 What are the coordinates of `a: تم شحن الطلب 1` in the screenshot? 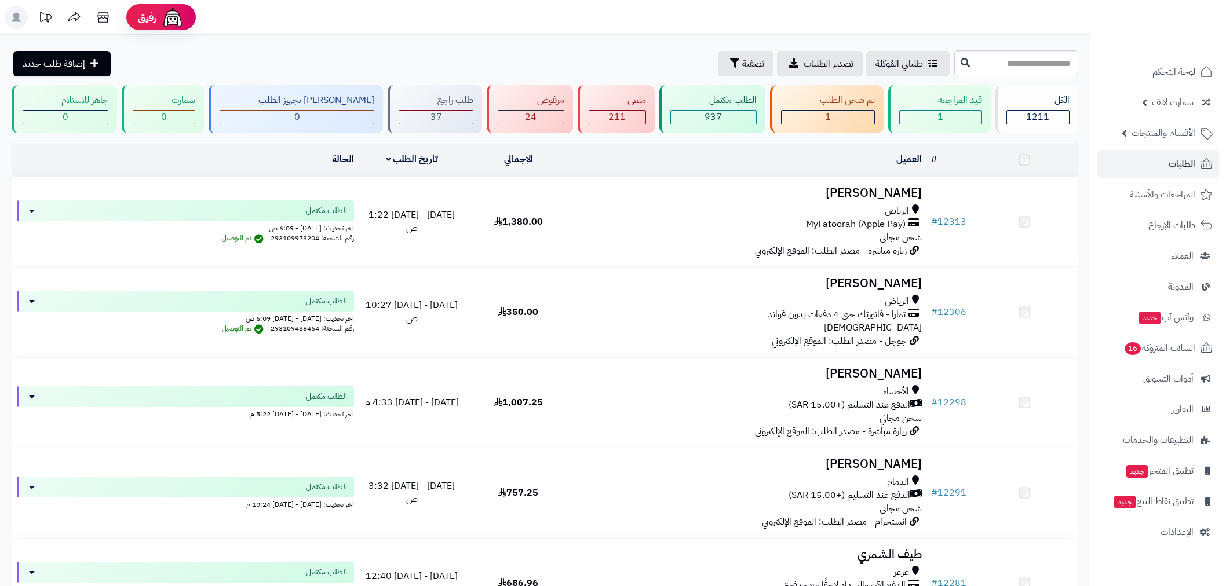 It's located at (827, 109).